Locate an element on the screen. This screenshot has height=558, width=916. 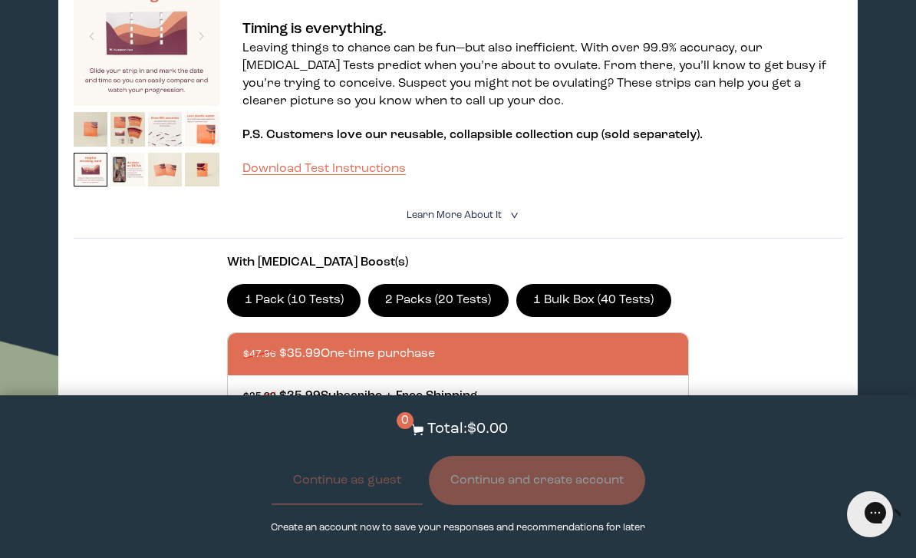
label: 1 Pack (10 Tests) is located at coordinates (294, 300).